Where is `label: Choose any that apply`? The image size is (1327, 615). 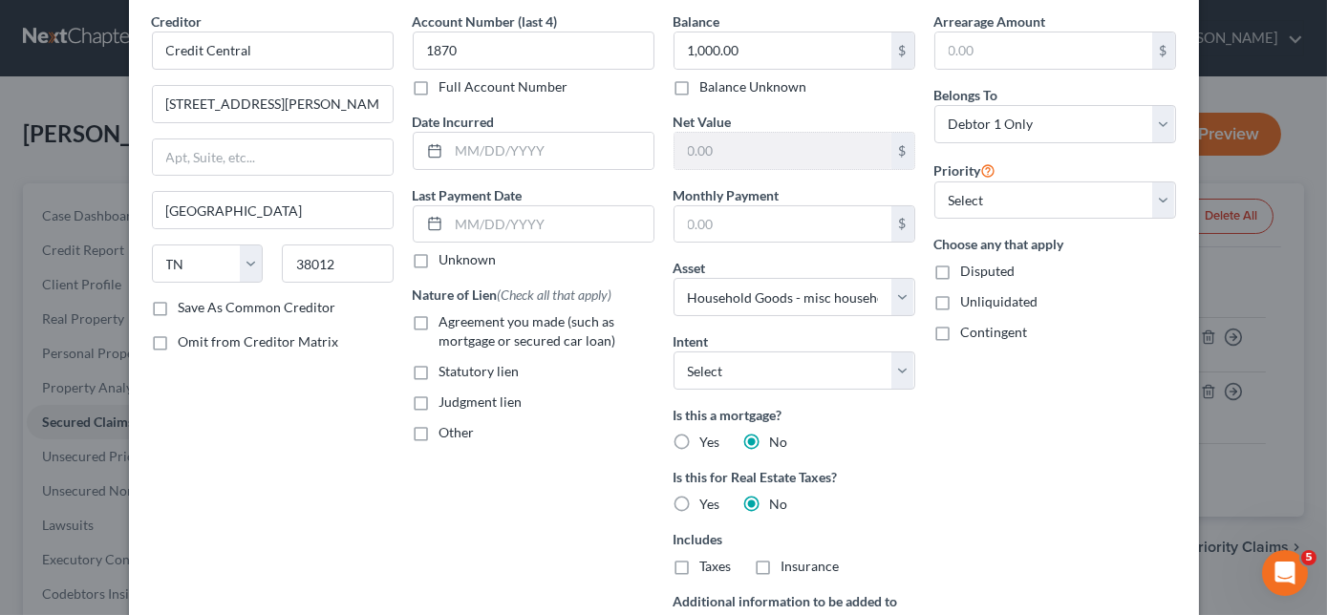 label: Choose any that apply is located at coordinates (1055, 244).